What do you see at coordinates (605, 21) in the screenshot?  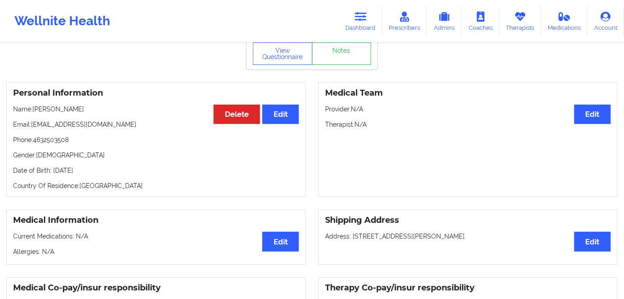 I see `a: Account` at bounding box center [605, 21].